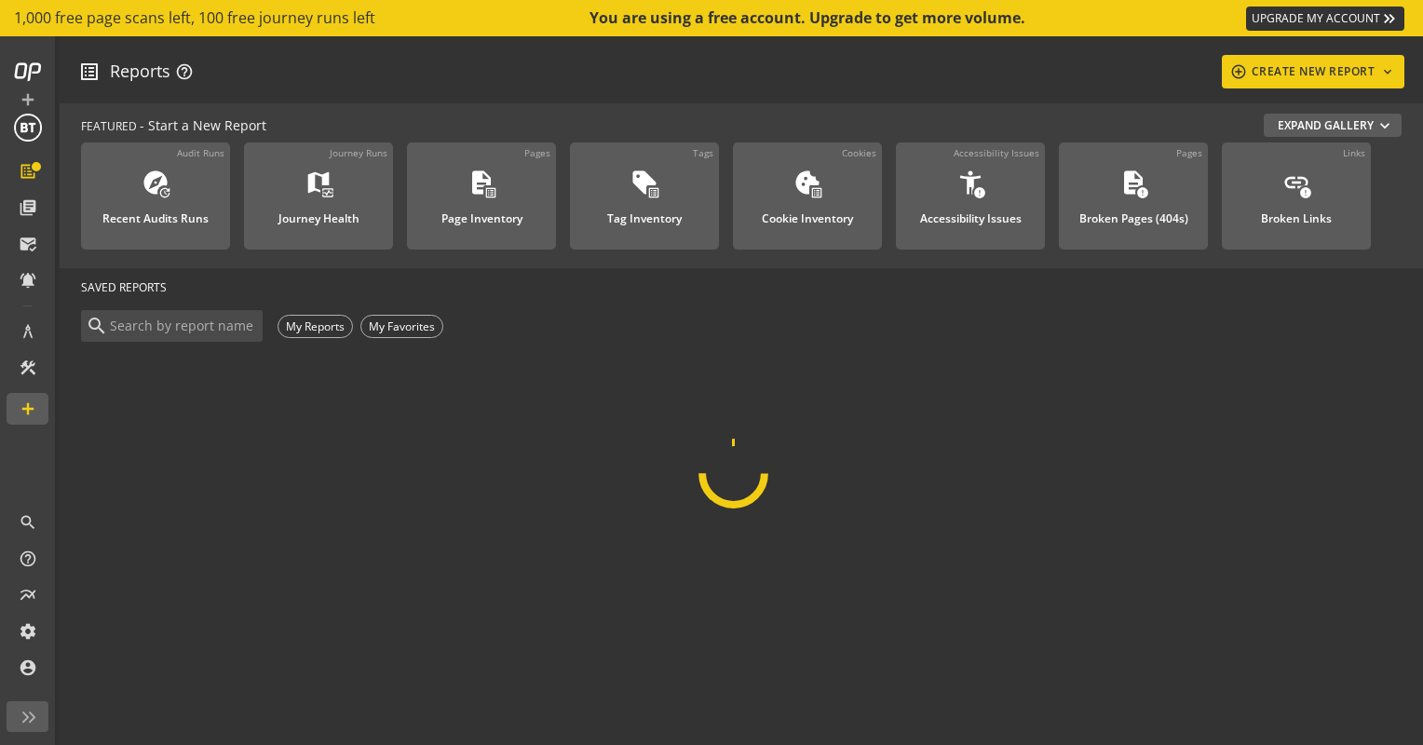 The height and width of the screenshot is (745, 1423). I want to click on a: Journey RunsJourney Health, so click(319, 196).